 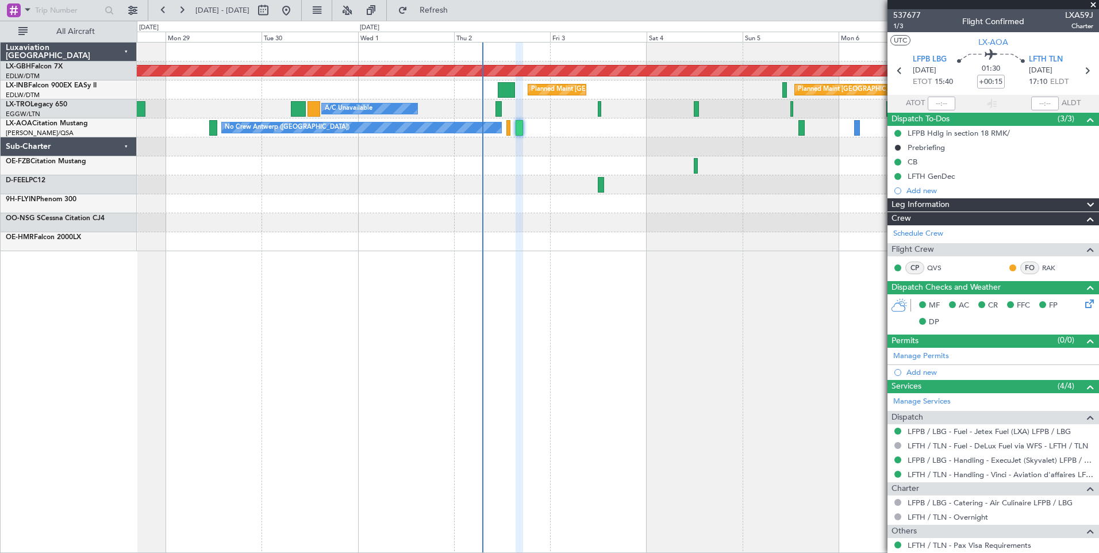 I want to click on span: (0/0), so click(x=1066, y=340).